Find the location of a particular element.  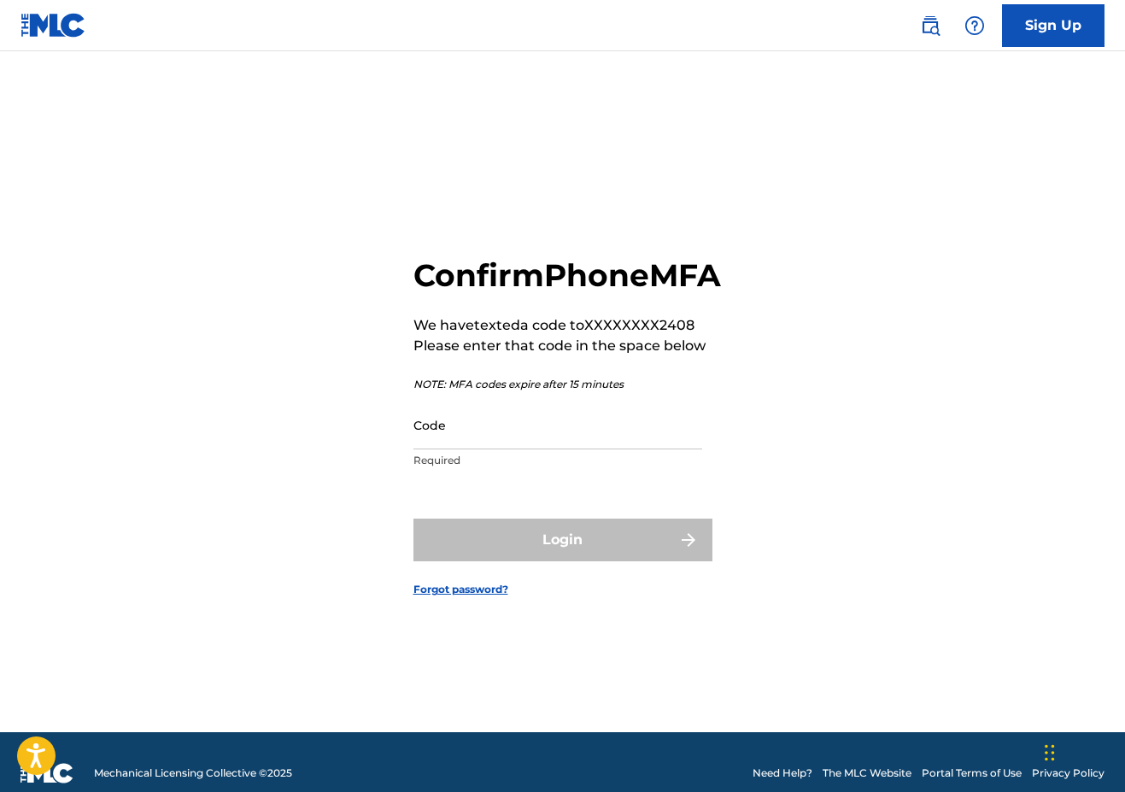

a: Sign Up is located at coordinates (1053, 26).